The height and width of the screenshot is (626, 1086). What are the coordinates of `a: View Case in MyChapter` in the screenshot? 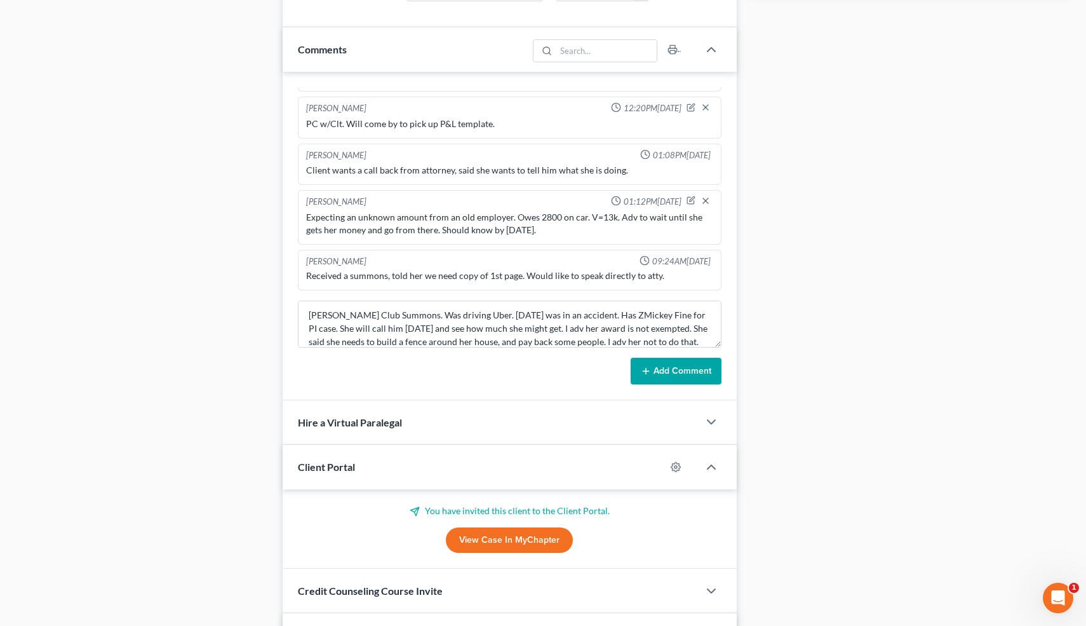 It's located at (509, 540).